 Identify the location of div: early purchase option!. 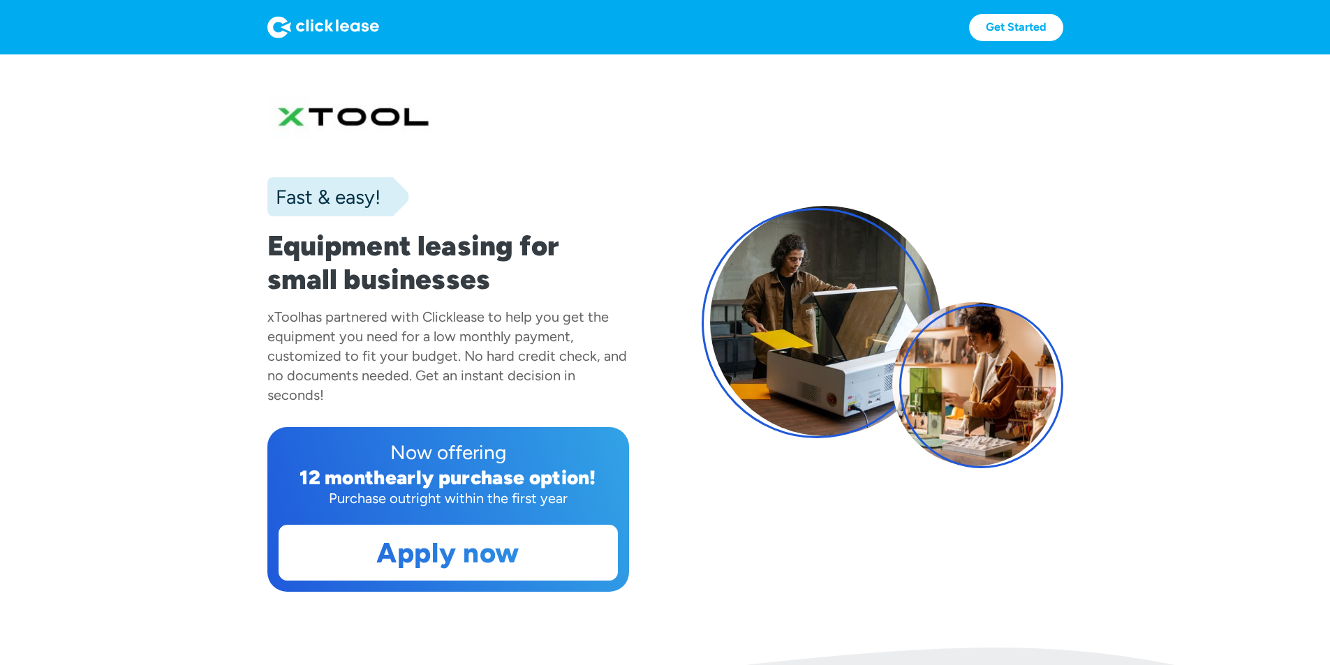
(491, 478).